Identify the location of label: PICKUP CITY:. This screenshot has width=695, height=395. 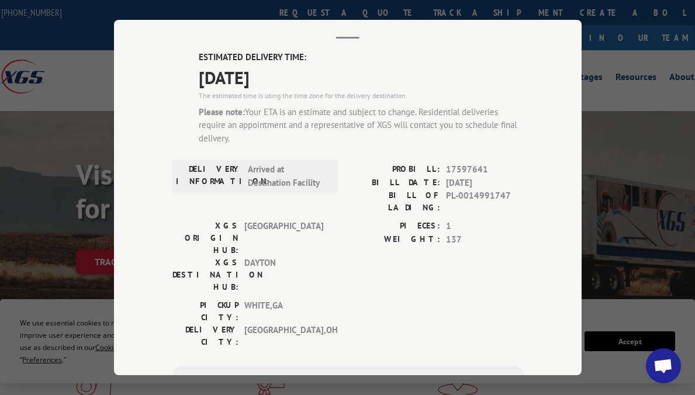
(205, 311).